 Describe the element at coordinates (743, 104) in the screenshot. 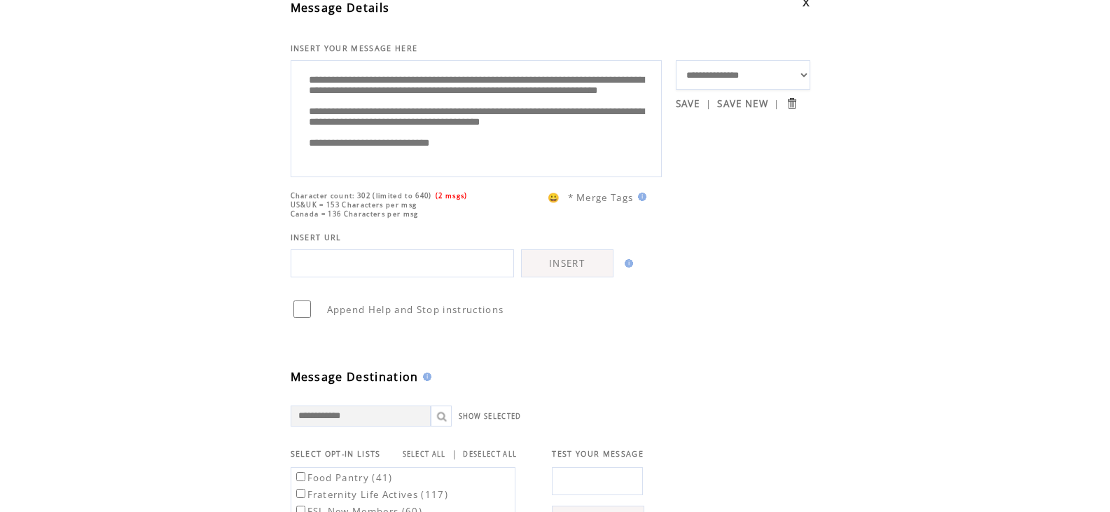

I see `a: SAVE NEW` at that location.